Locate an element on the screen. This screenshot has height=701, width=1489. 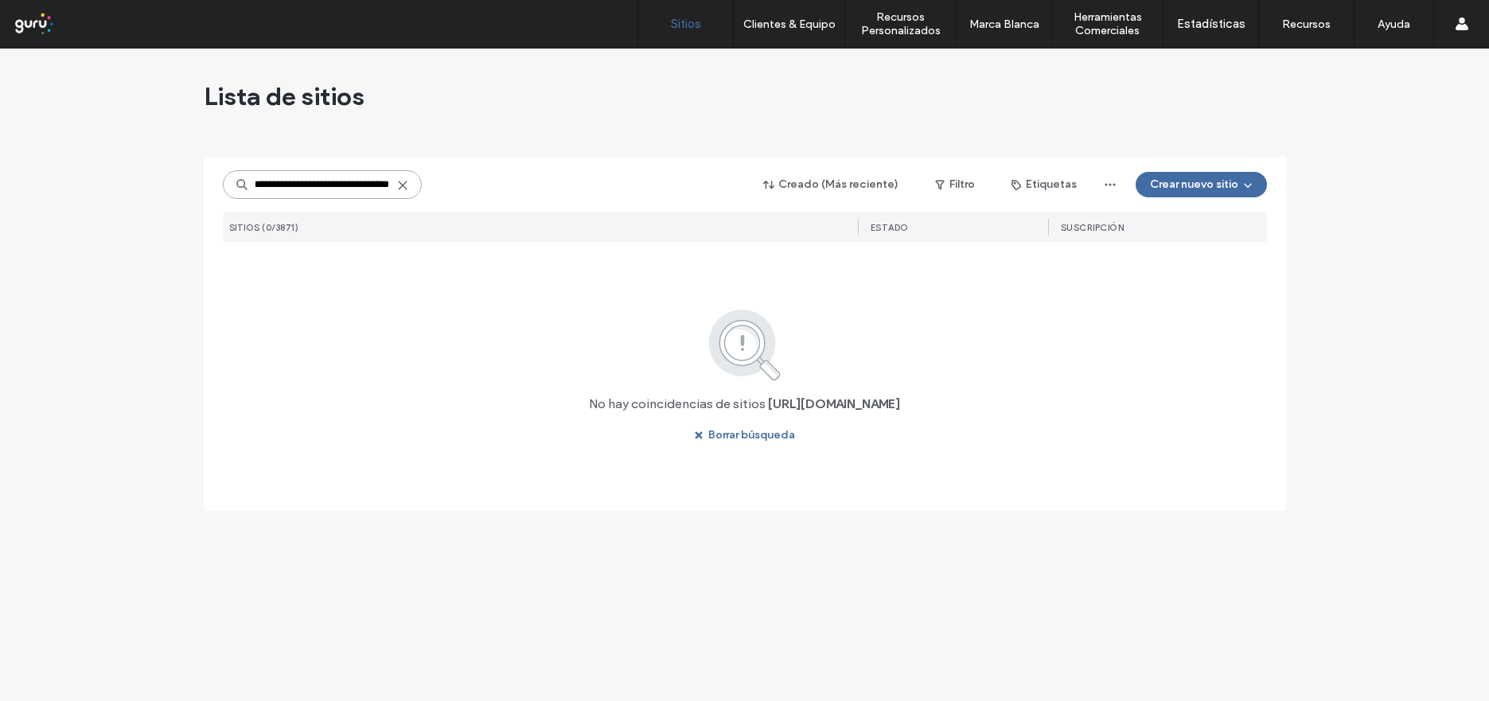
label: Sitios is located at coordinates (686, 24).